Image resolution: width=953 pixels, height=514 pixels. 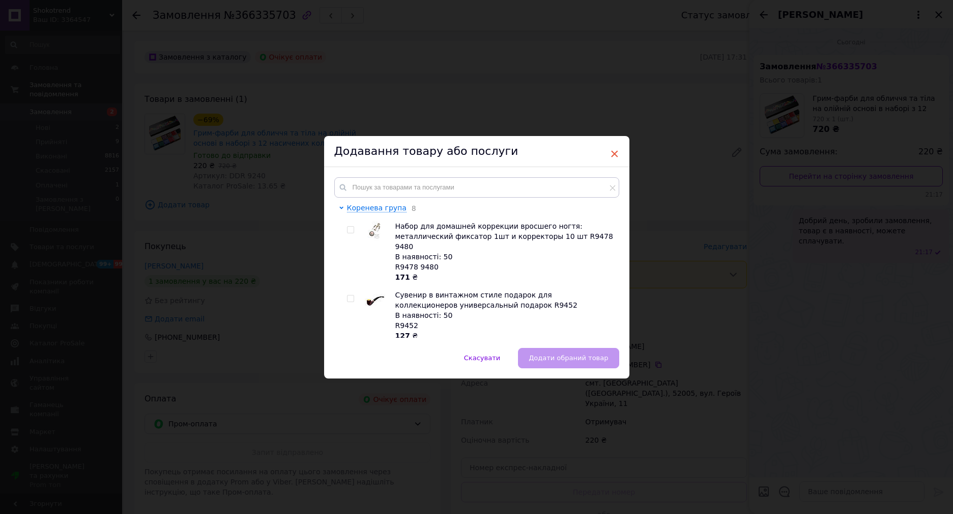 I want to click on img: Набор для домашней коррекции вросшего ногтя: металлический фиксатор 1шт и корректоры 10 шт R9478 ..., so click(x=375, y=231).